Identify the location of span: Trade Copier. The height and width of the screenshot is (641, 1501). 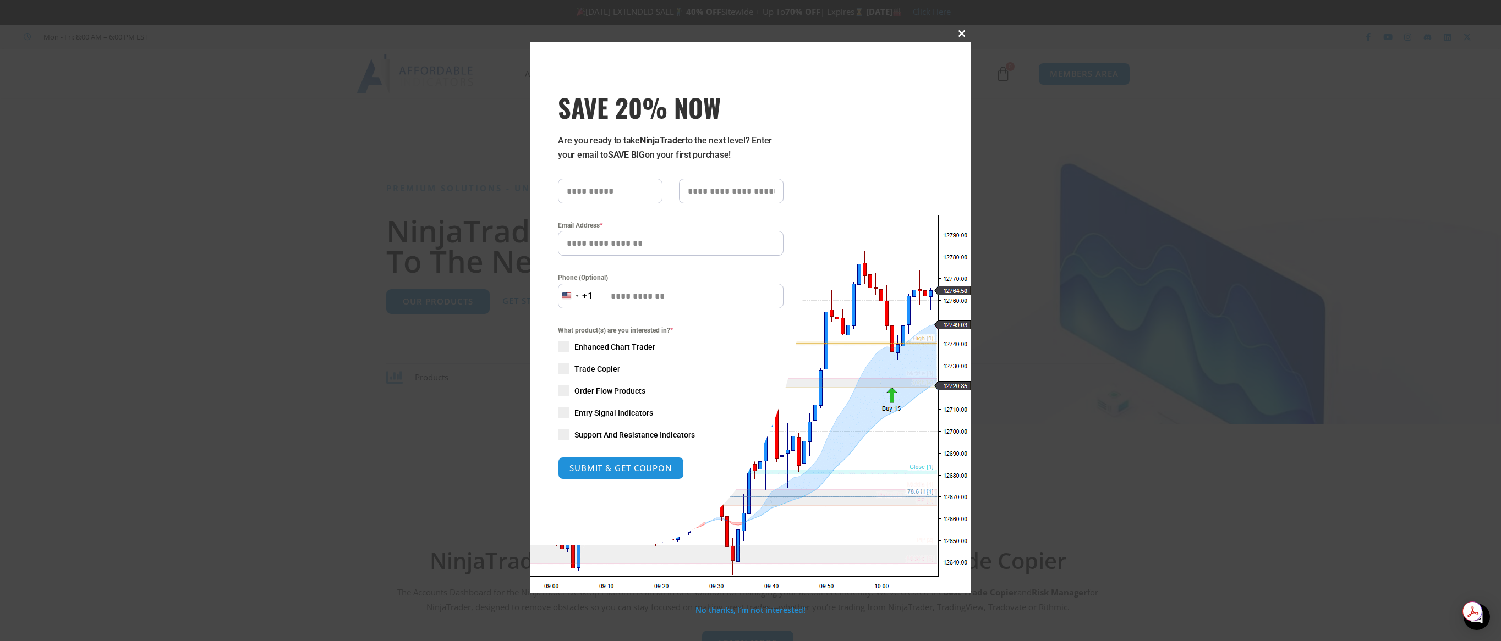
(597, 369).